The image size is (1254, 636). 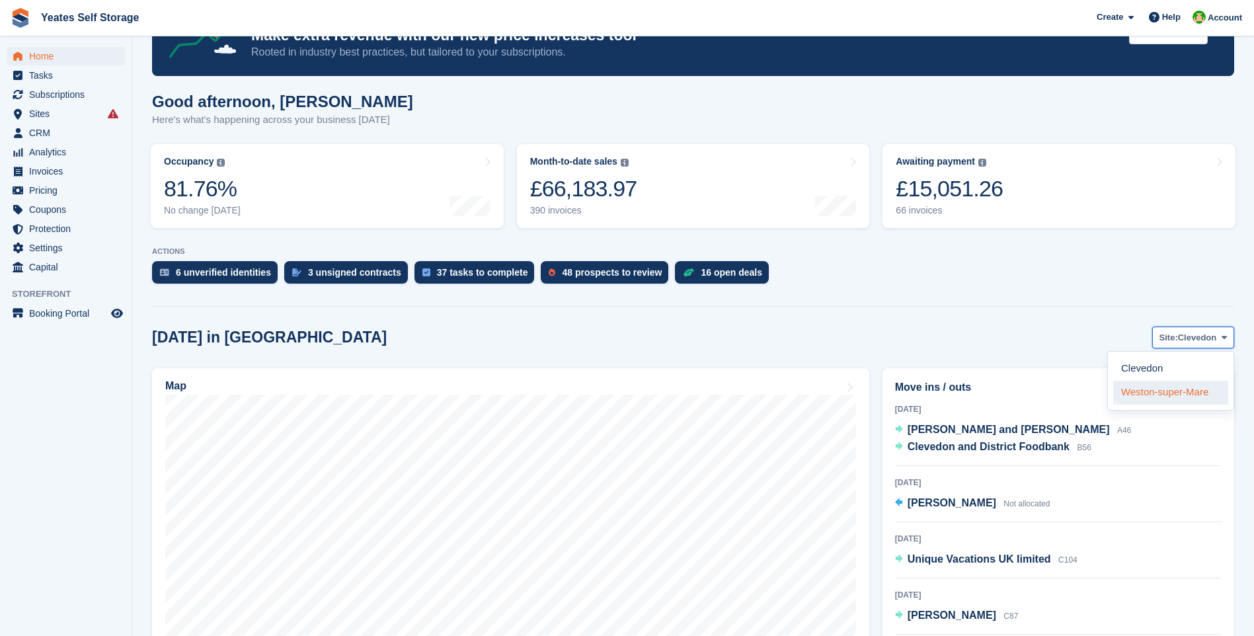 What do you see at coordinates (349, 276) in the screenshot?
I see `a: 3 unsigned contracts` at bounding box center [349, 276].